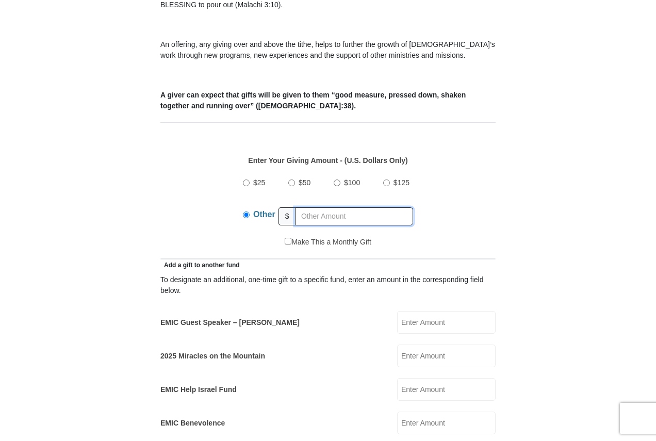  What do you see at coordinates (288, 241) in the screenshot?
I see `input: Make This a Monthly Gift` at bounding box center [288, 241].